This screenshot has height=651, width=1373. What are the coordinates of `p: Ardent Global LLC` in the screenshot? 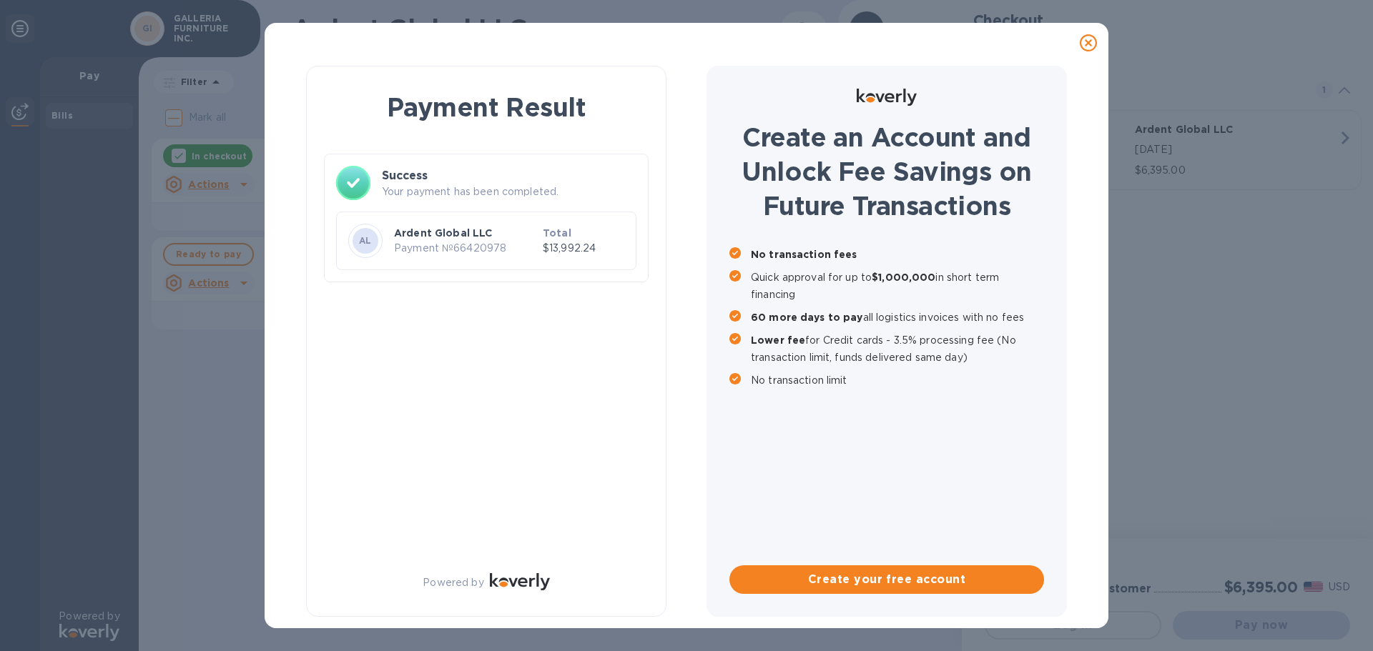 It's located at (465, 233).